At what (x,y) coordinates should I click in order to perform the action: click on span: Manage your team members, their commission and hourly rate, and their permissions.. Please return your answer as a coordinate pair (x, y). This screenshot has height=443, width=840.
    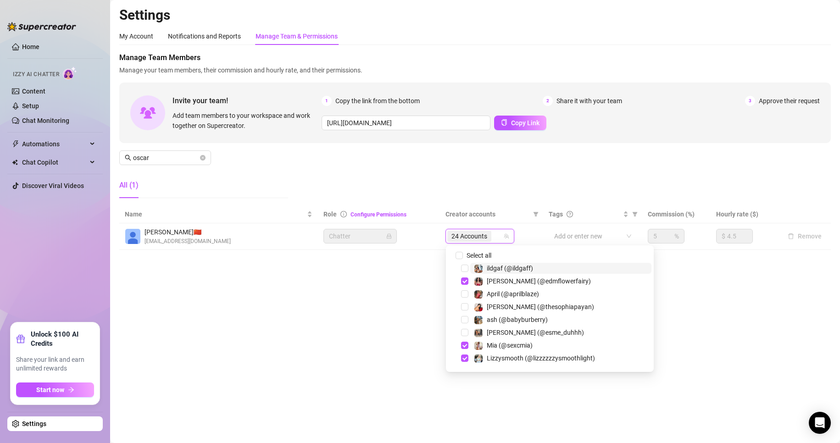
    Looking at the image, I should click on (475, 70).